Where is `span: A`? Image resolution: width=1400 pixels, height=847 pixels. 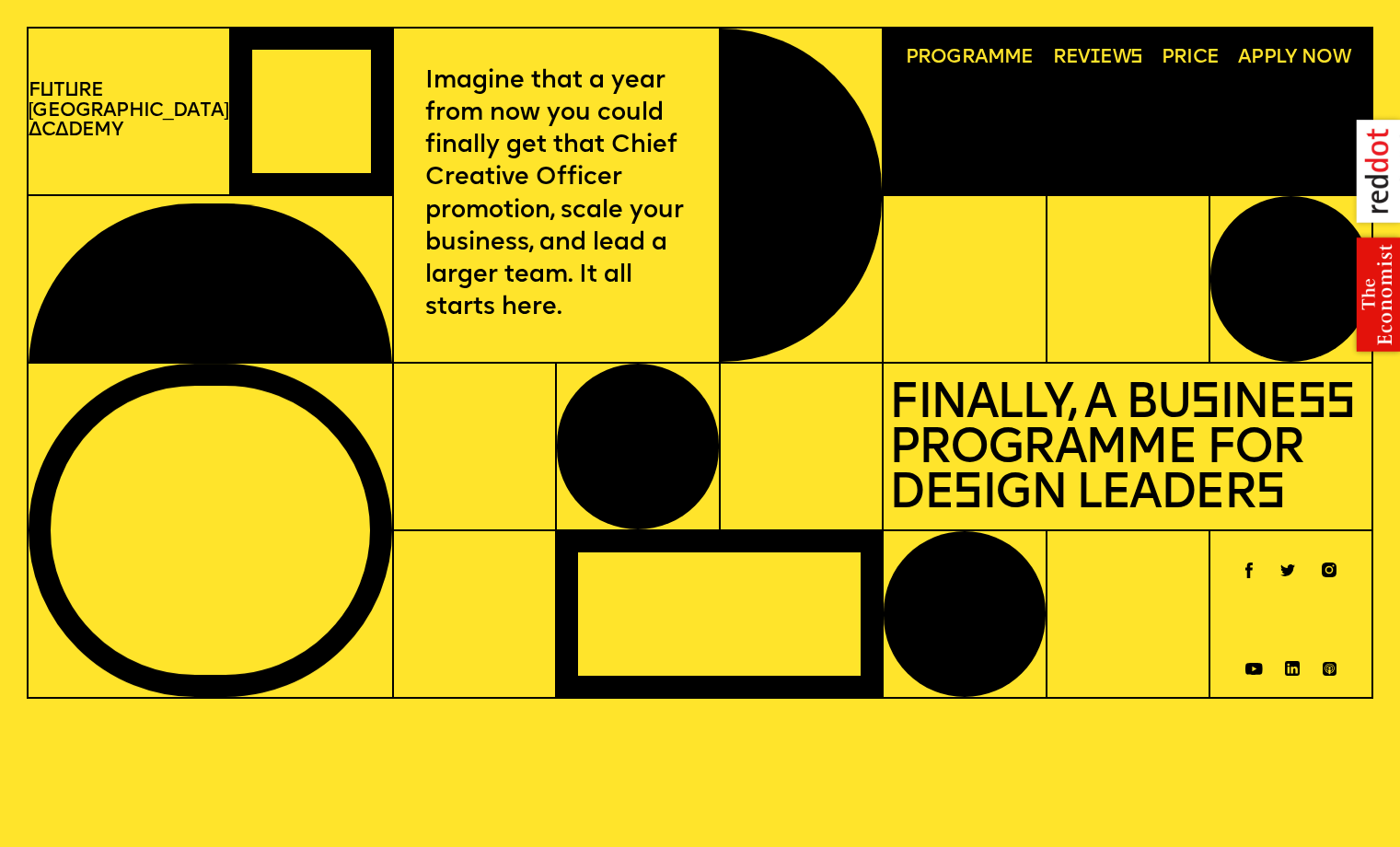 span: A is located at coordinates (35, 130).